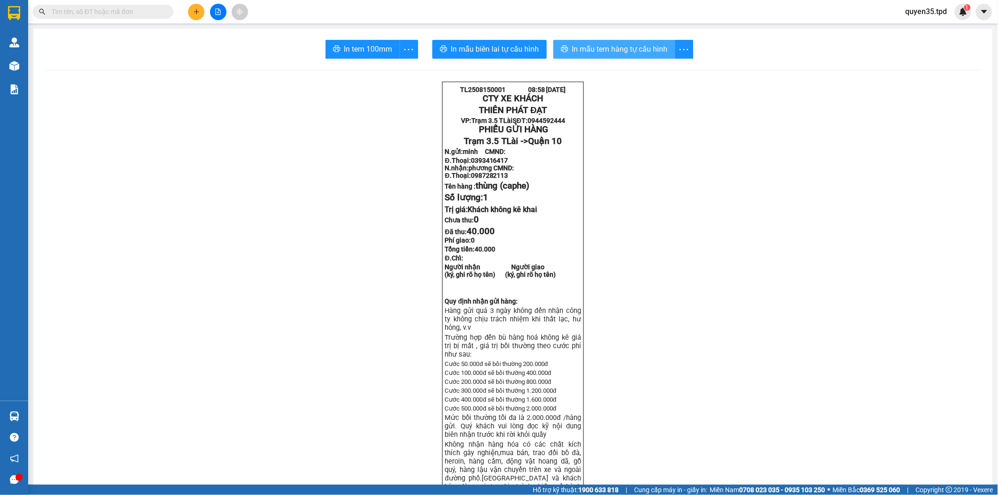 The height and width of the screenshot is (495, 998). I want to click on span: 0944592444, so click(546, 120).